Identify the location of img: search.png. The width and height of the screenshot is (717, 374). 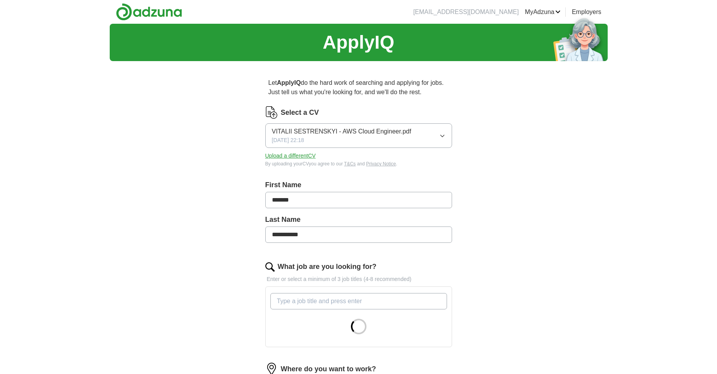
(270, 267).